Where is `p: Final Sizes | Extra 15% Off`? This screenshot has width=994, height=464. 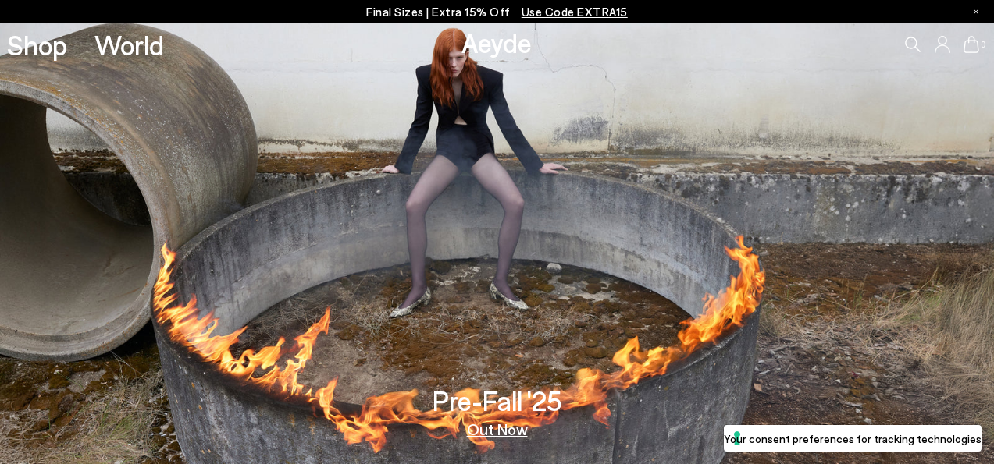
p: Final Sizes | Extra 15% Off is located at coordinates (496, 12).